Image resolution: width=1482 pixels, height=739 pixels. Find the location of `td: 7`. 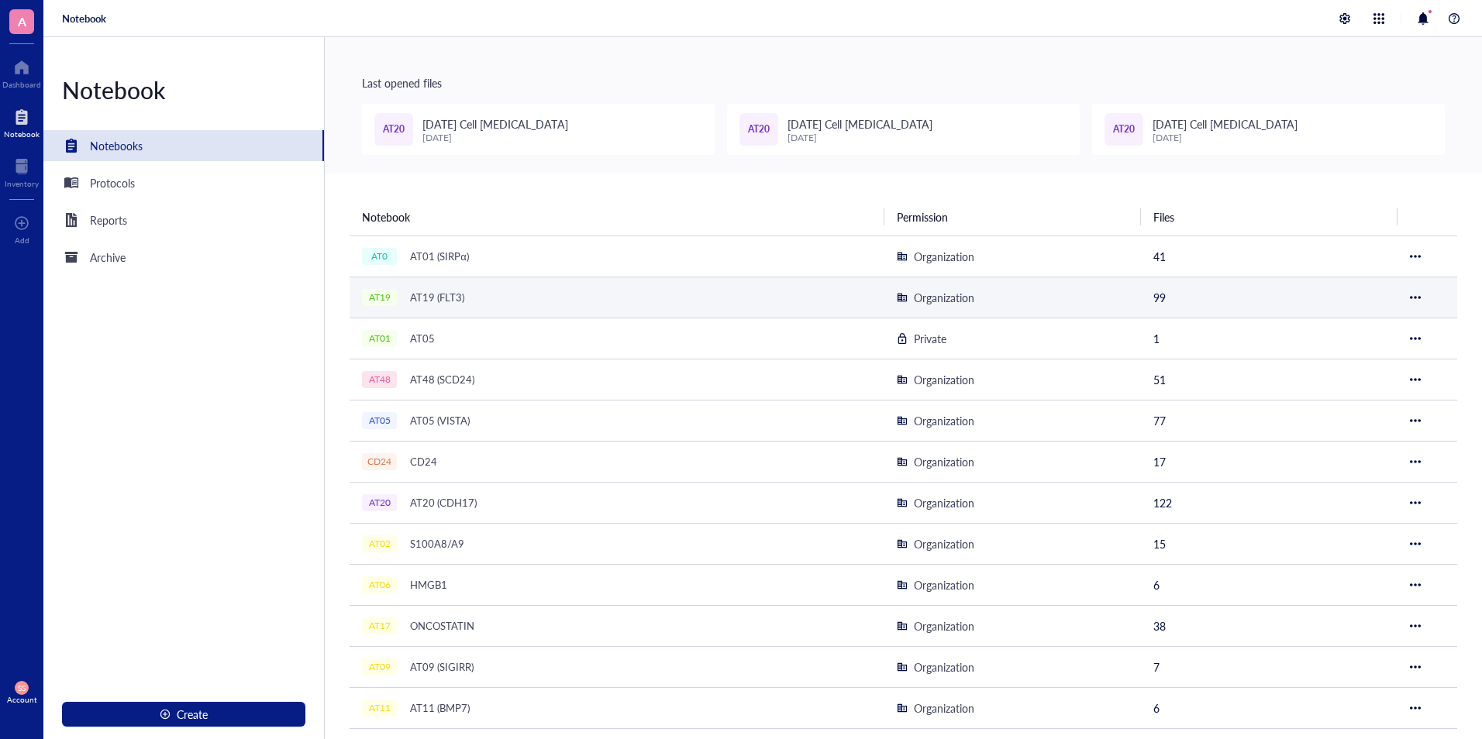

td: 7 is located at coordinates (1268, 666).